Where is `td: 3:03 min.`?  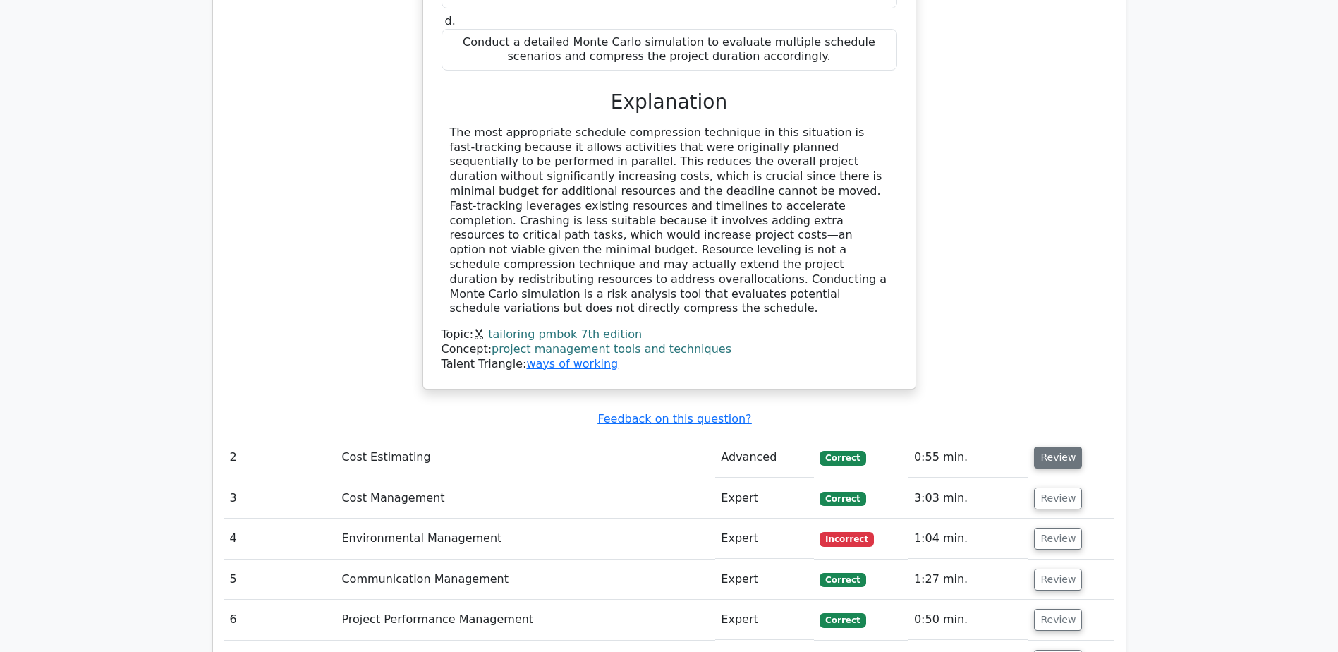 td: 3:03 min. is located at coordinates (968, 498).